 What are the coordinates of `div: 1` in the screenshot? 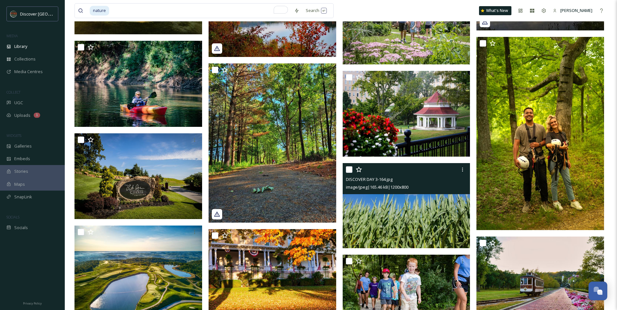 It's located at (37, 115).